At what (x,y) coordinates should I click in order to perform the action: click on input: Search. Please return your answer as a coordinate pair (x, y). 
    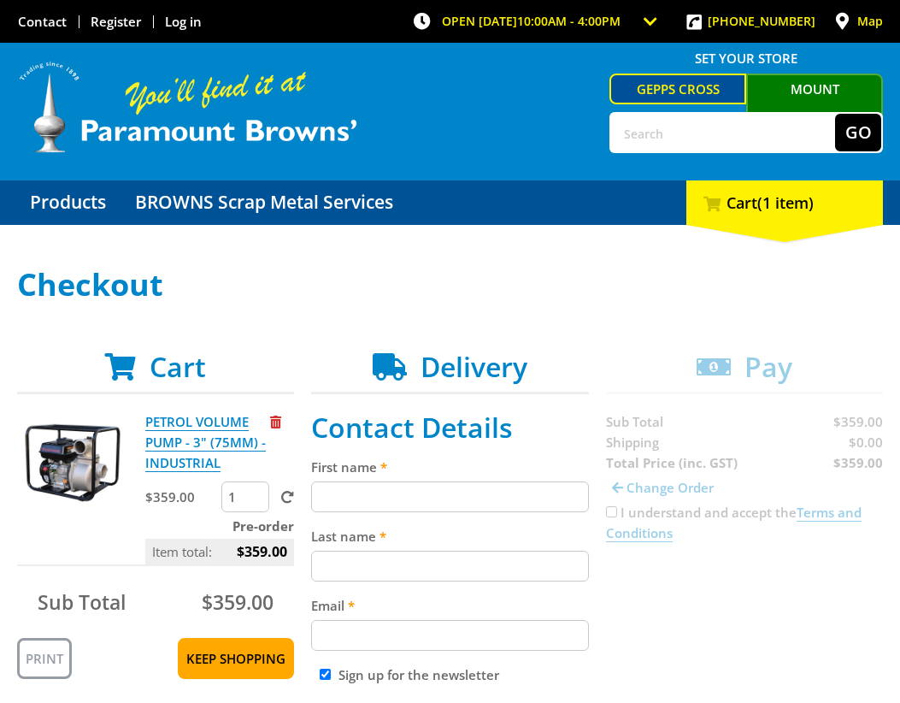
    Looking at the image, I should click on (723, 133).